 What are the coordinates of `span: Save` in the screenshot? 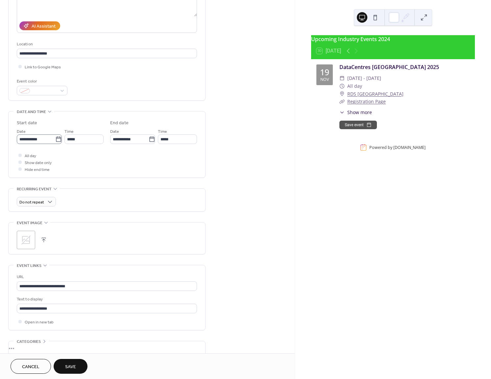 It's located at (70, 367).